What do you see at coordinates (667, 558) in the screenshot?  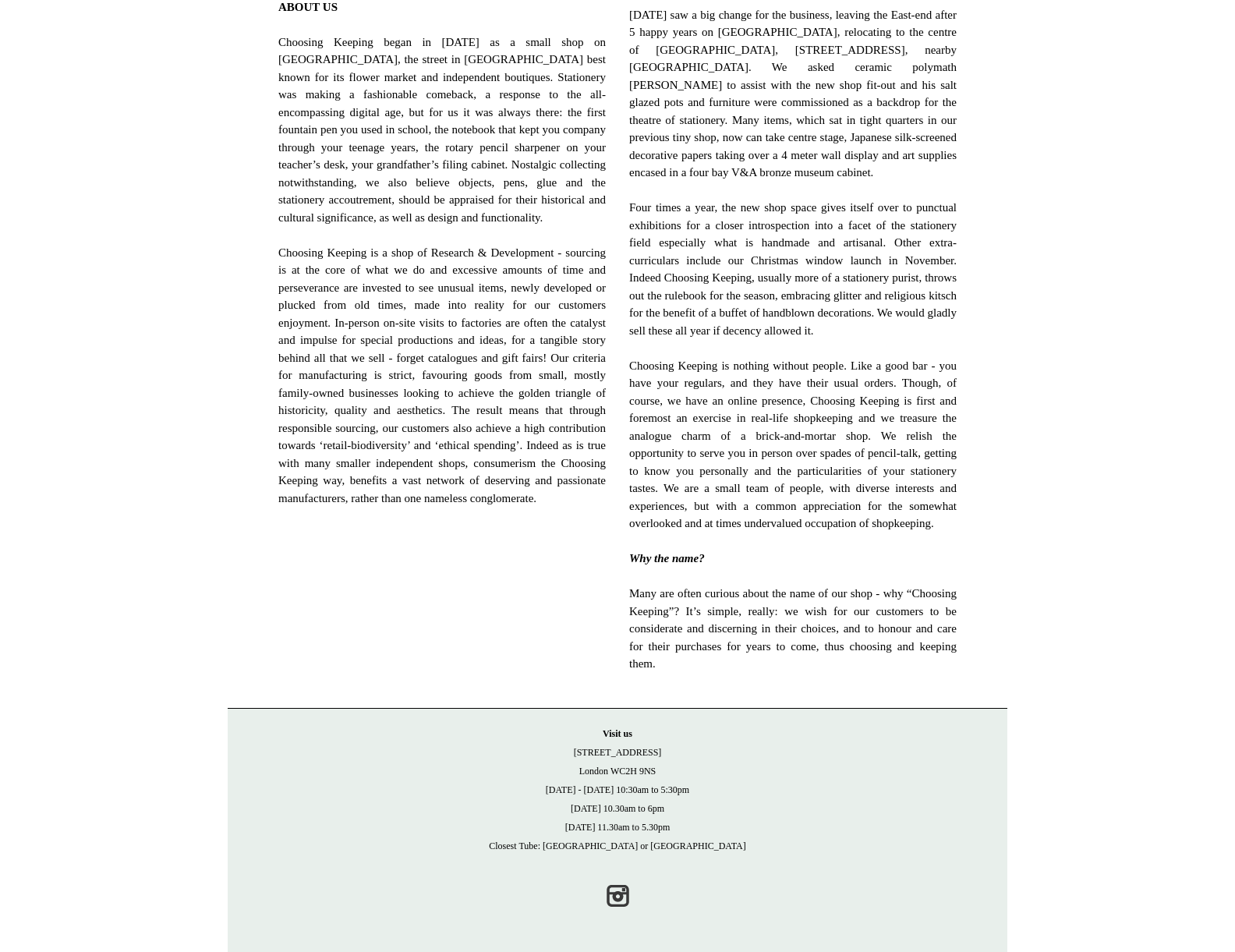 I see `span: Why the name?` at bounding box center [667, 558].